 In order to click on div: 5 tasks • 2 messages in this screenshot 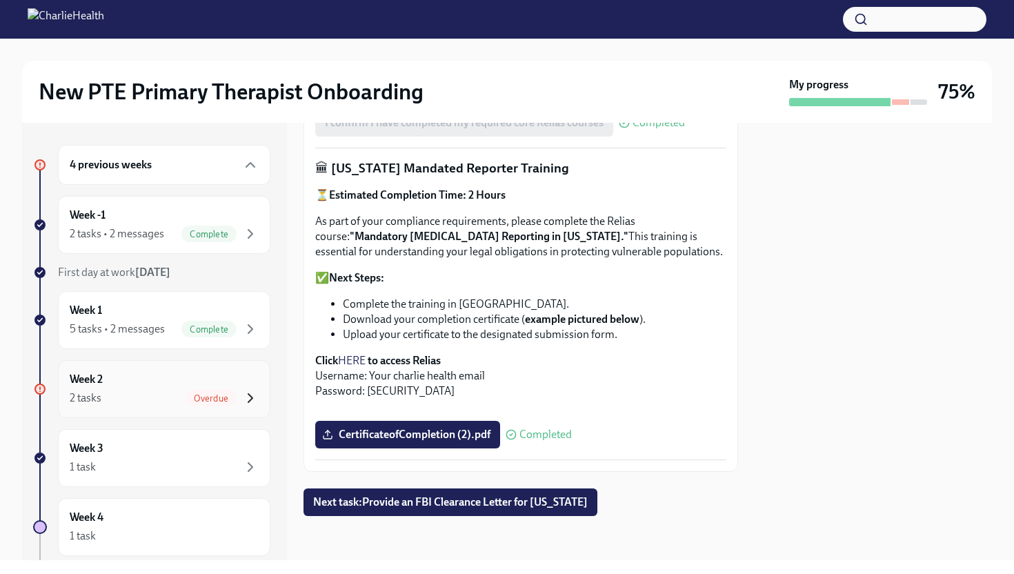, I will do `click(117, 329)`.